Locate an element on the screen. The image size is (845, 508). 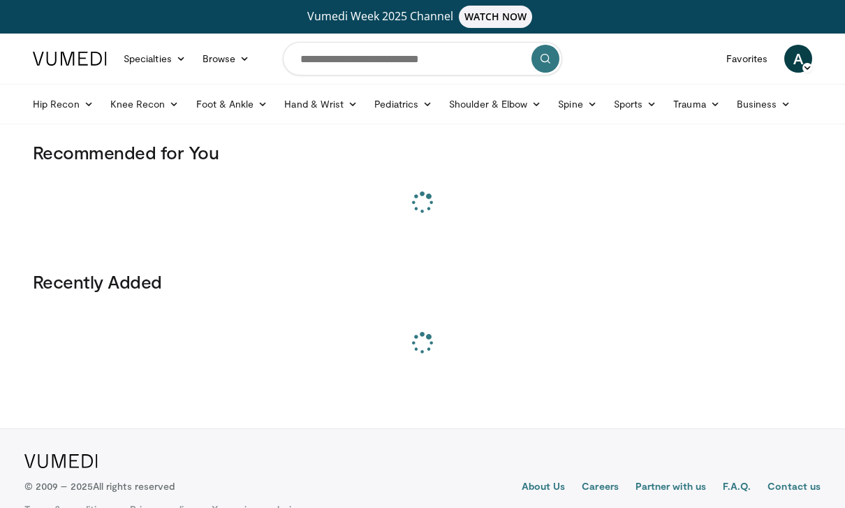
a: Specialties is located at coordinates (154, 59).